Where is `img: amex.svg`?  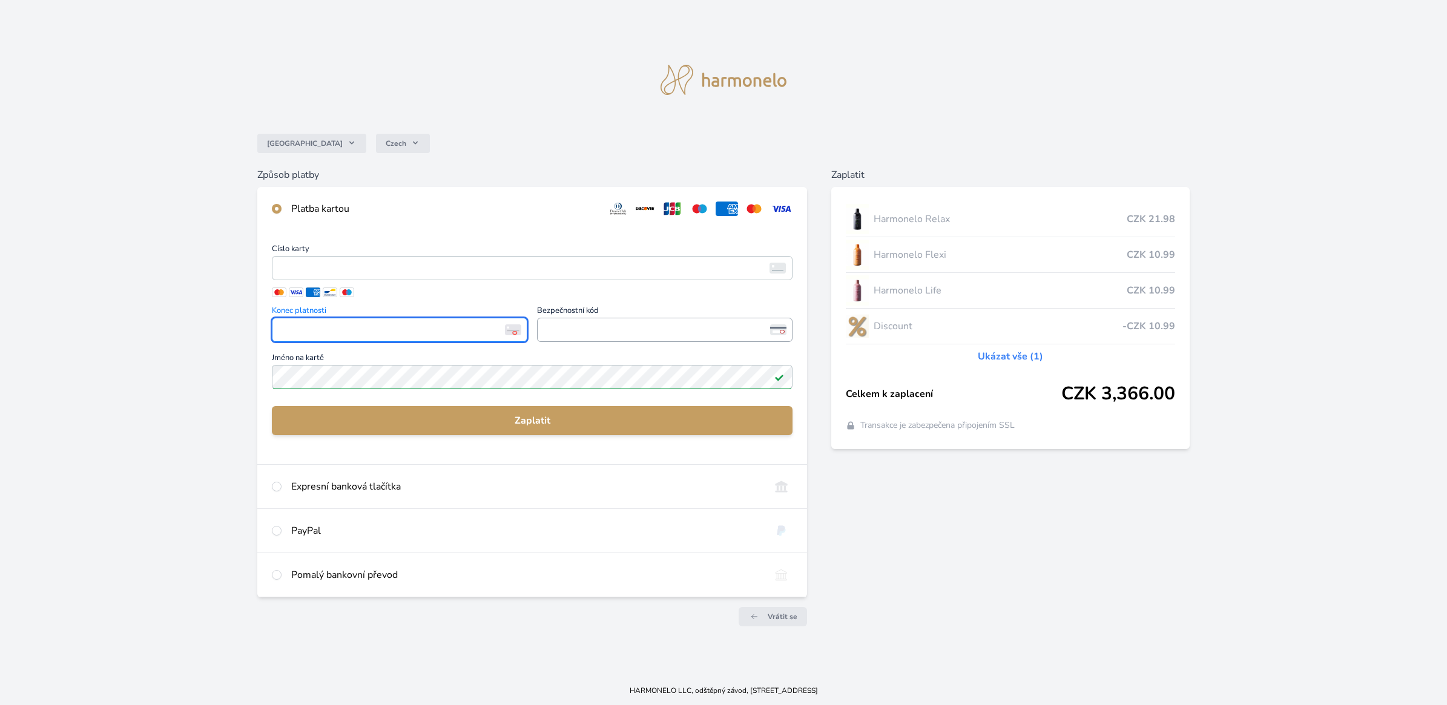 img: amex.svg is located at coordinates (727, 209).